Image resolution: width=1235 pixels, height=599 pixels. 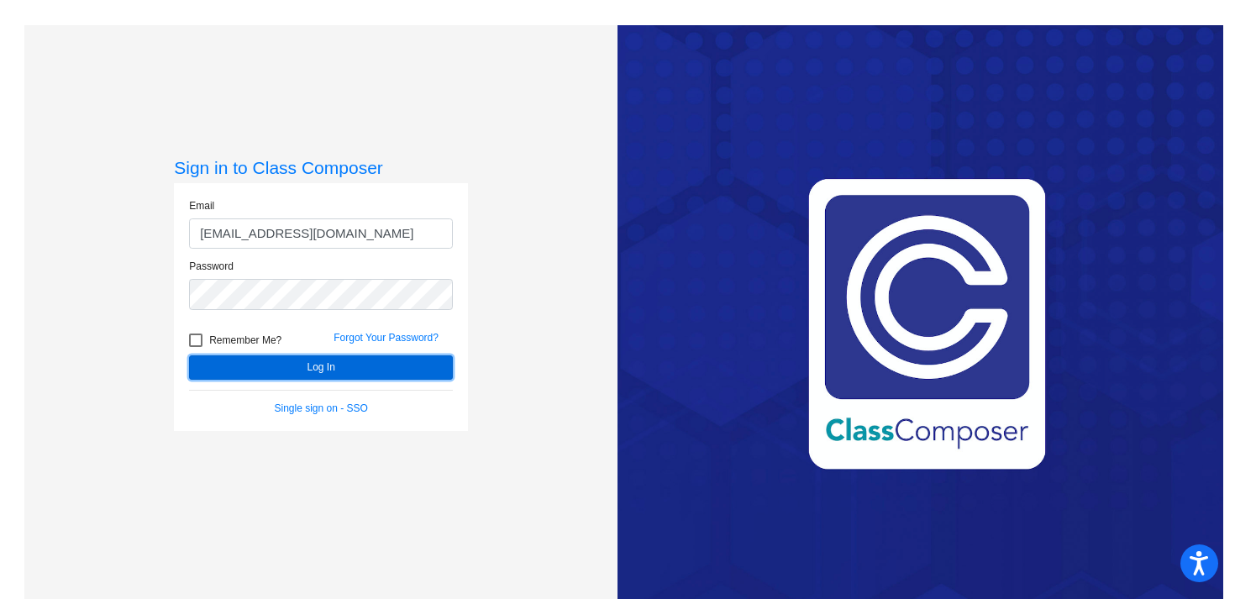 I want to click on h3: Sign in to Class Composer, so click(x=321, y=167).